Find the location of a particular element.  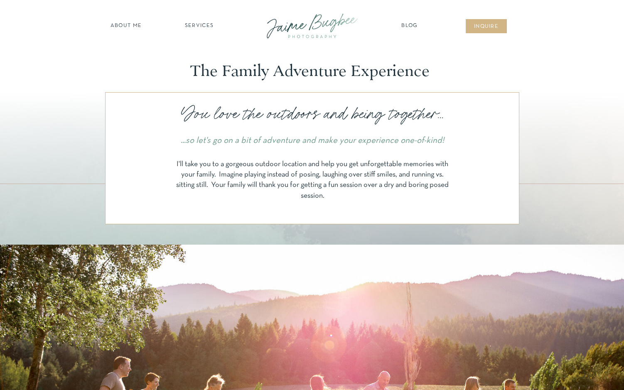

nav: inqUIre is located at coordinates (486, 27).